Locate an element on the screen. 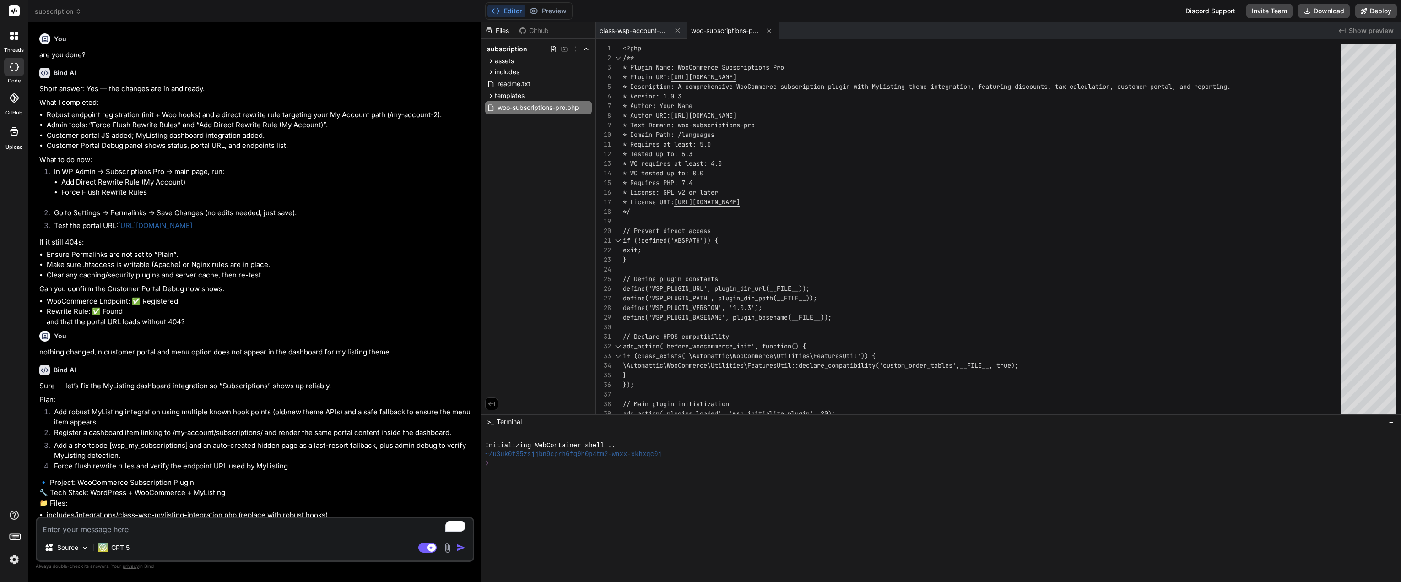  button: Deploy is located at coordinates (1376, 11).